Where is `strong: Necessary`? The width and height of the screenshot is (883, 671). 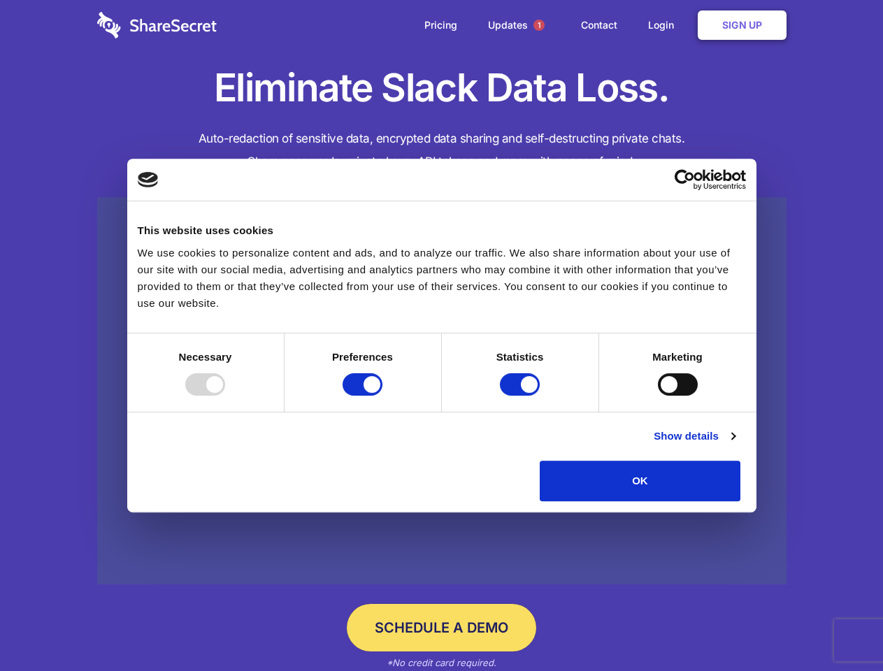 strong: Necessary is located at coordinates (205, 356).